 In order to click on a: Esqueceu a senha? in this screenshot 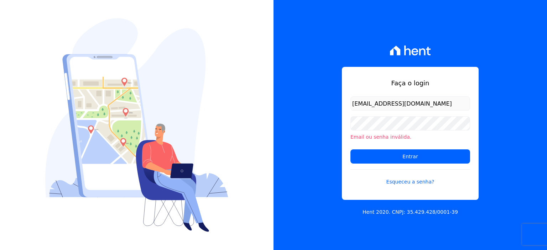, I will do `click(410, 178)`.